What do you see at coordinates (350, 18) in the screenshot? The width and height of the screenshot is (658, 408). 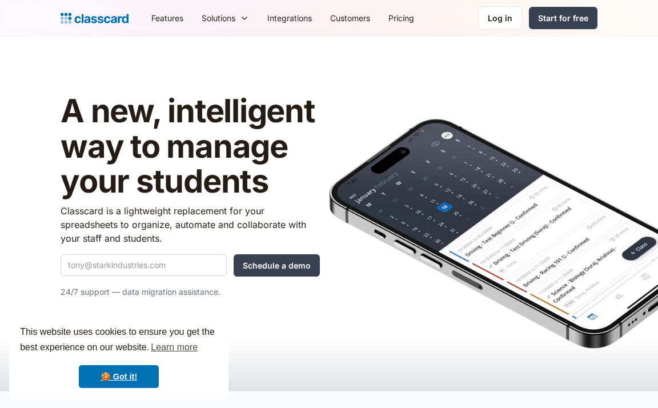 I see `a: Customers` at bounding box center [350, 18].